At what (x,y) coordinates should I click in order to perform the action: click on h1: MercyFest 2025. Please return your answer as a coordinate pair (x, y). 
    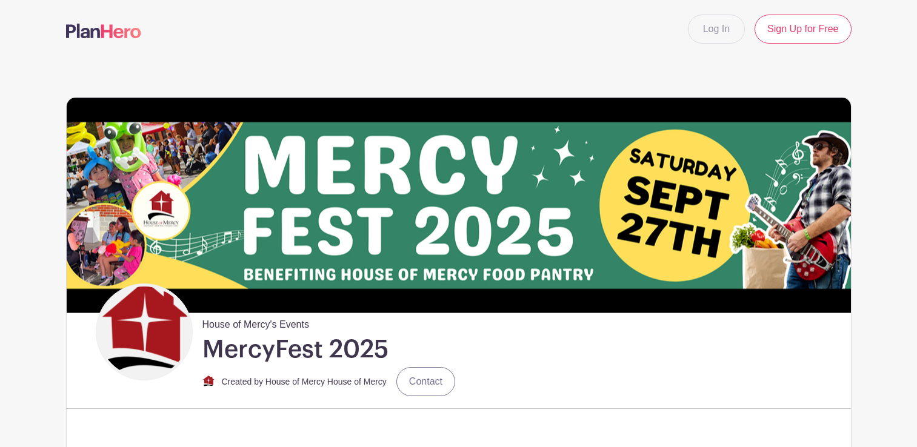
    Looking at the image, I should click on (295, 350).